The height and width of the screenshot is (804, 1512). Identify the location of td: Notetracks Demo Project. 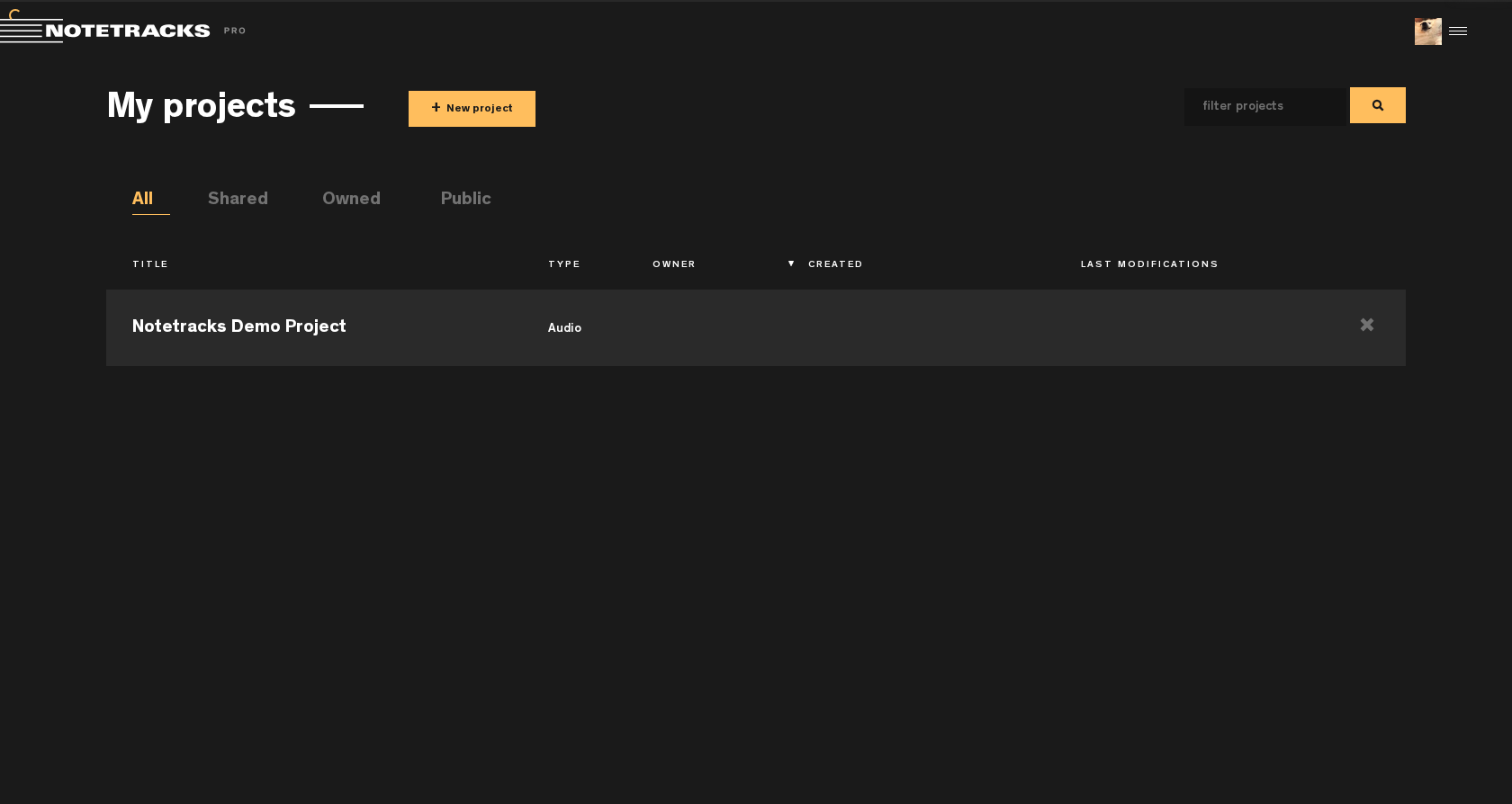
(314, 326).